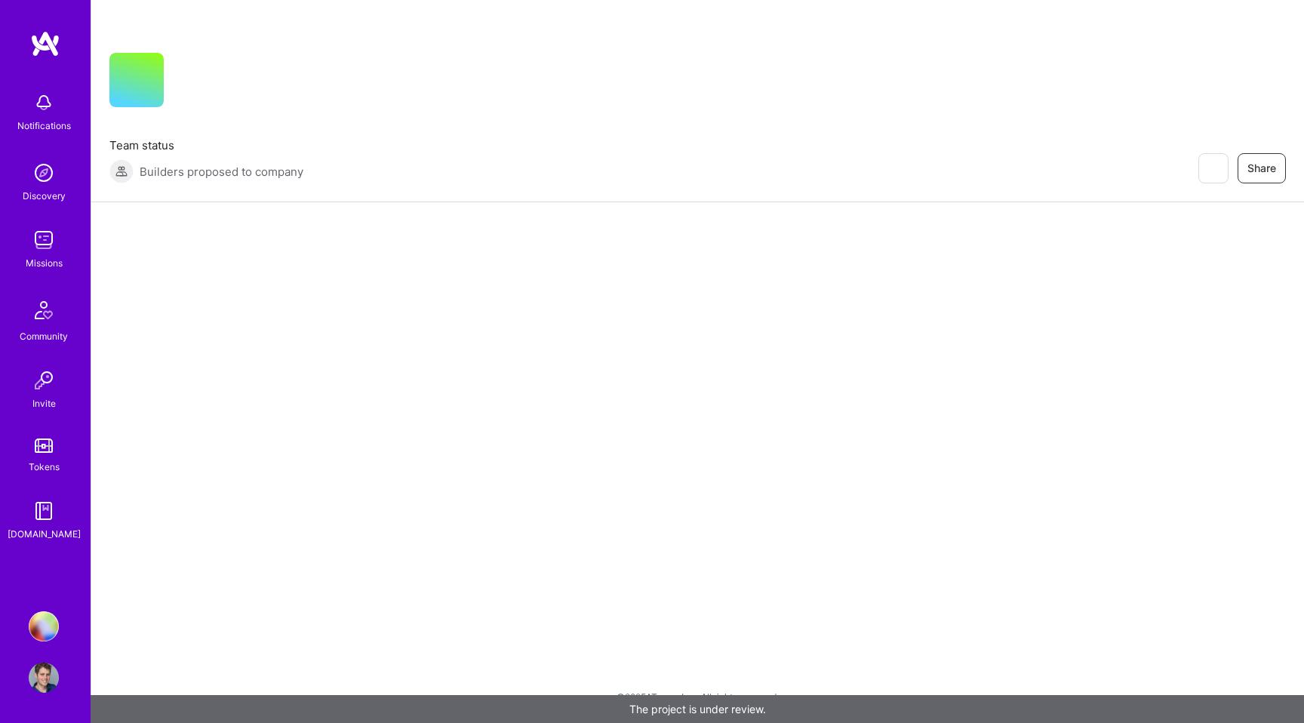 The height and width of the screenshot is (723, 1304). Describe the element at coordinates (44, 466) in the screenshot. I see `div: Tokens` at that location.